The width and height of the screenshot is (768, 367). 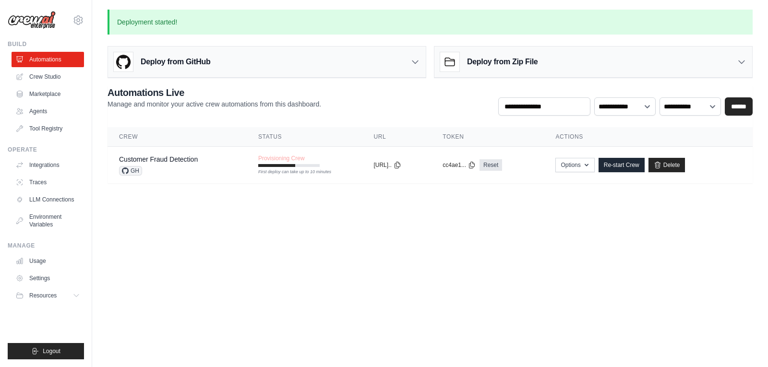 I want to click on a: Automations, so click(x=47, y=59).